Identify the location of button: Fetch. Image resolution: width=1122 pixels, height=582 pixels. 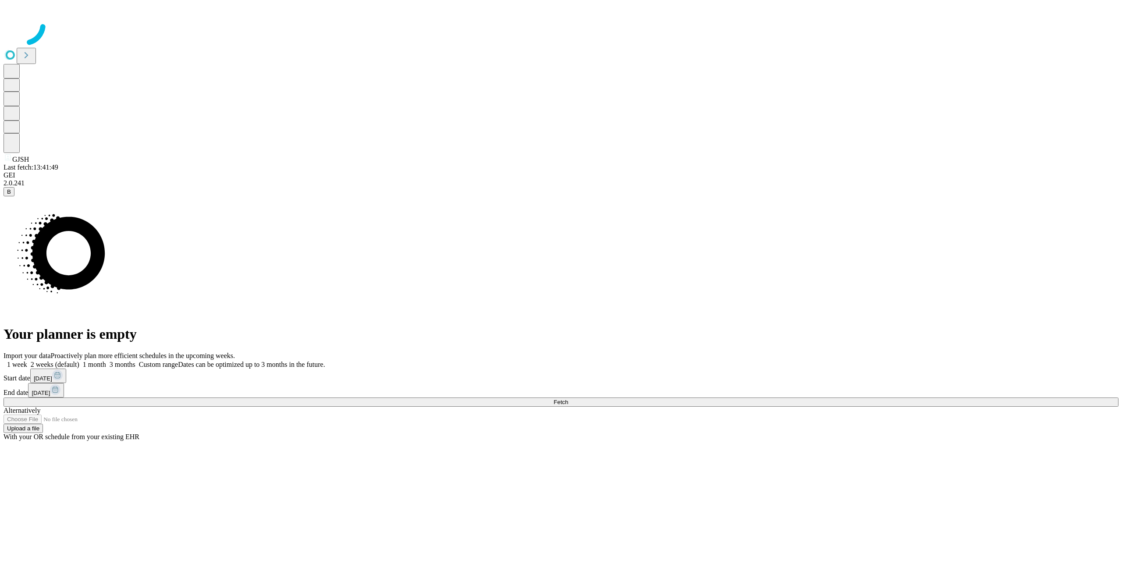
(561, 402).